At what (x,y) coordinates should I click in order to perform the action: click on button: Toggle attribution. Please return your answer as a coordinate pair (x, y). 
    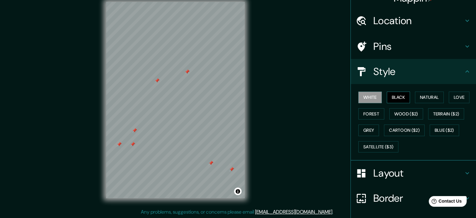
    Looking at the image, I should click on (238, 191).